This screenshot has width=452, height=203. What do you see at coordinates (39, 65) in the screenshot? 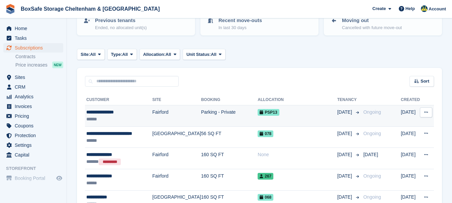
I see `a: Price increases NEW` at bounding box center [39, 65].